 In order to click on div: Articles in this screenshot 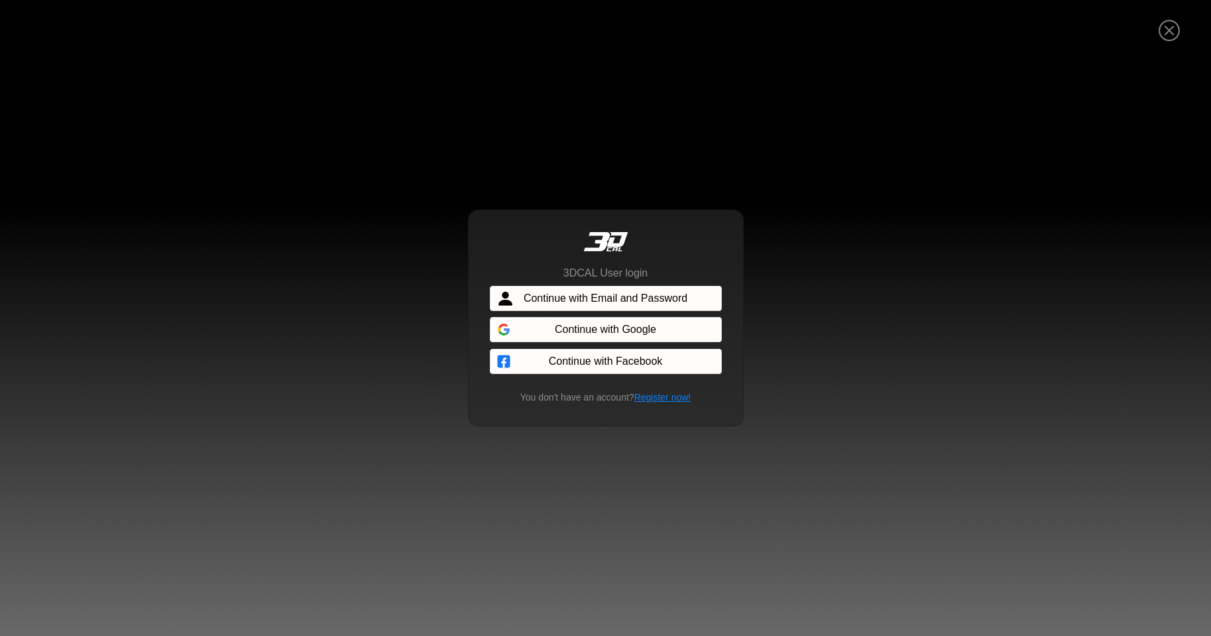, I will do `click(212, 412)`.